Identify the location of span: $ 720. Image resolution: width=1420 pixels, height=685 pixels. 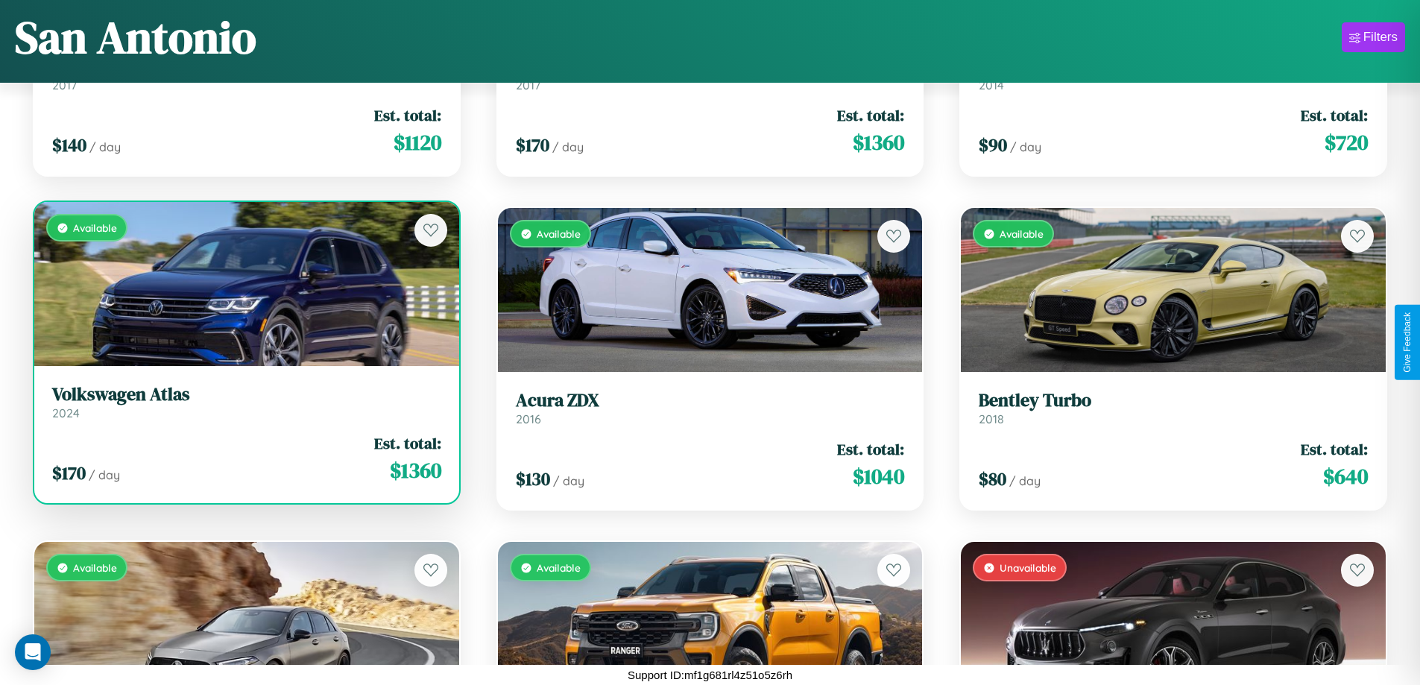
(1346, 142).